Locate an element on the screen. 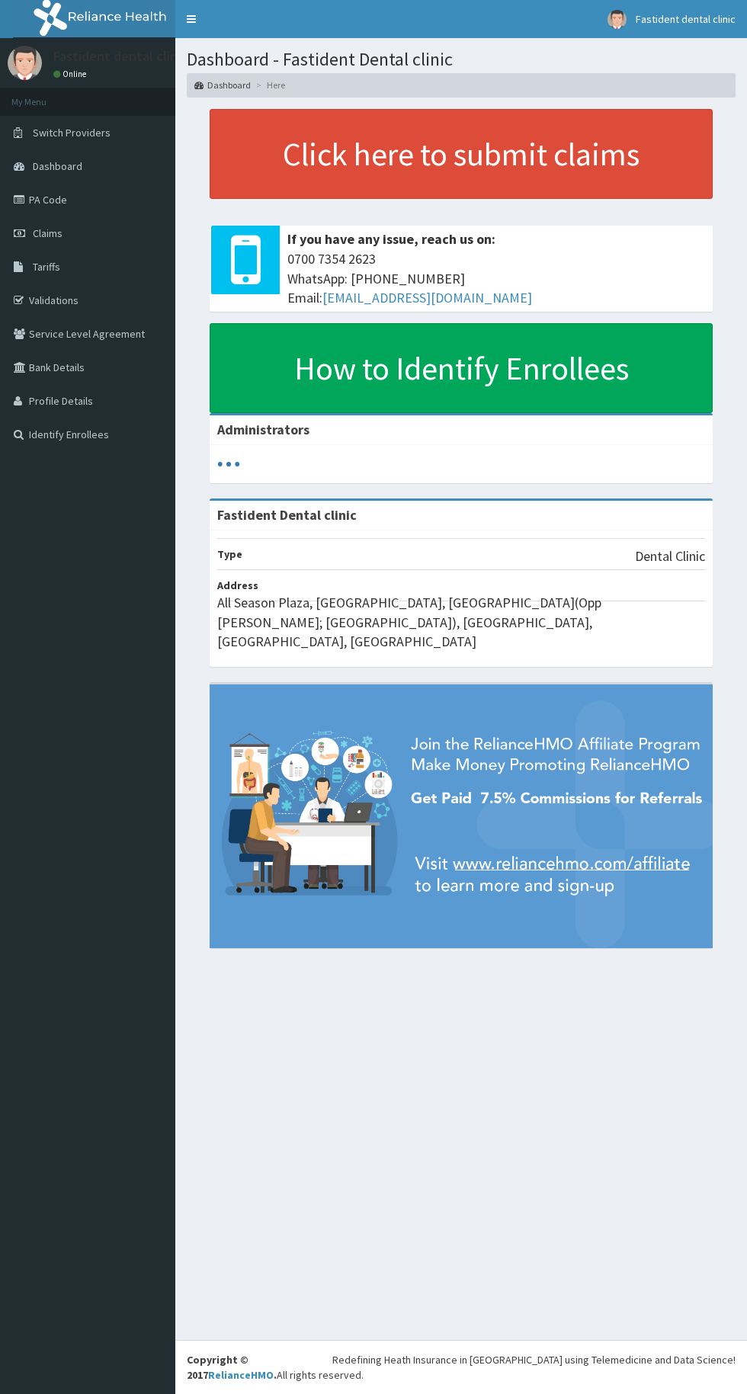  p: Dental Clinic is located at coordinates (670, 556).